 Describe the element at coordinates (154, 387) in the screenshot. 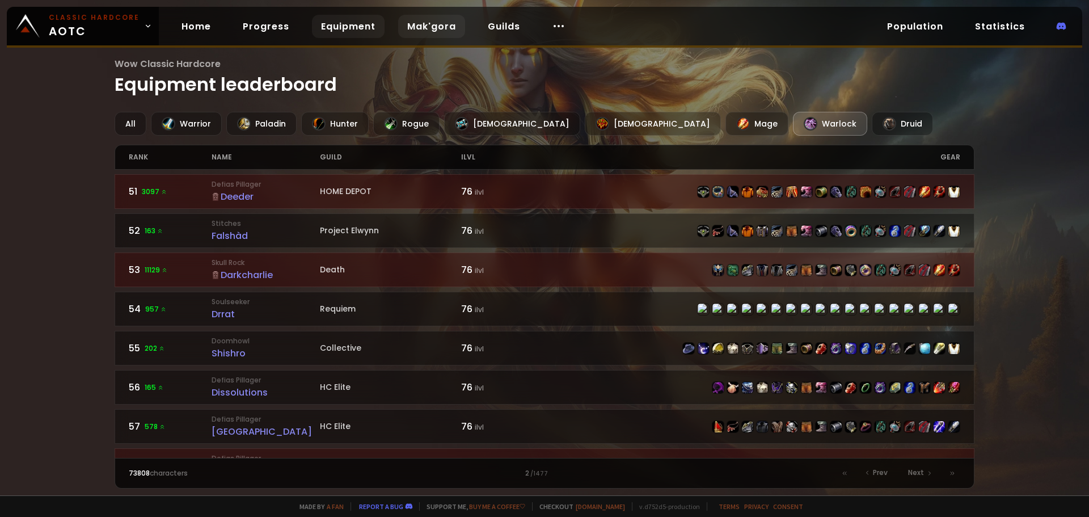

I see `span: 165` at that location.